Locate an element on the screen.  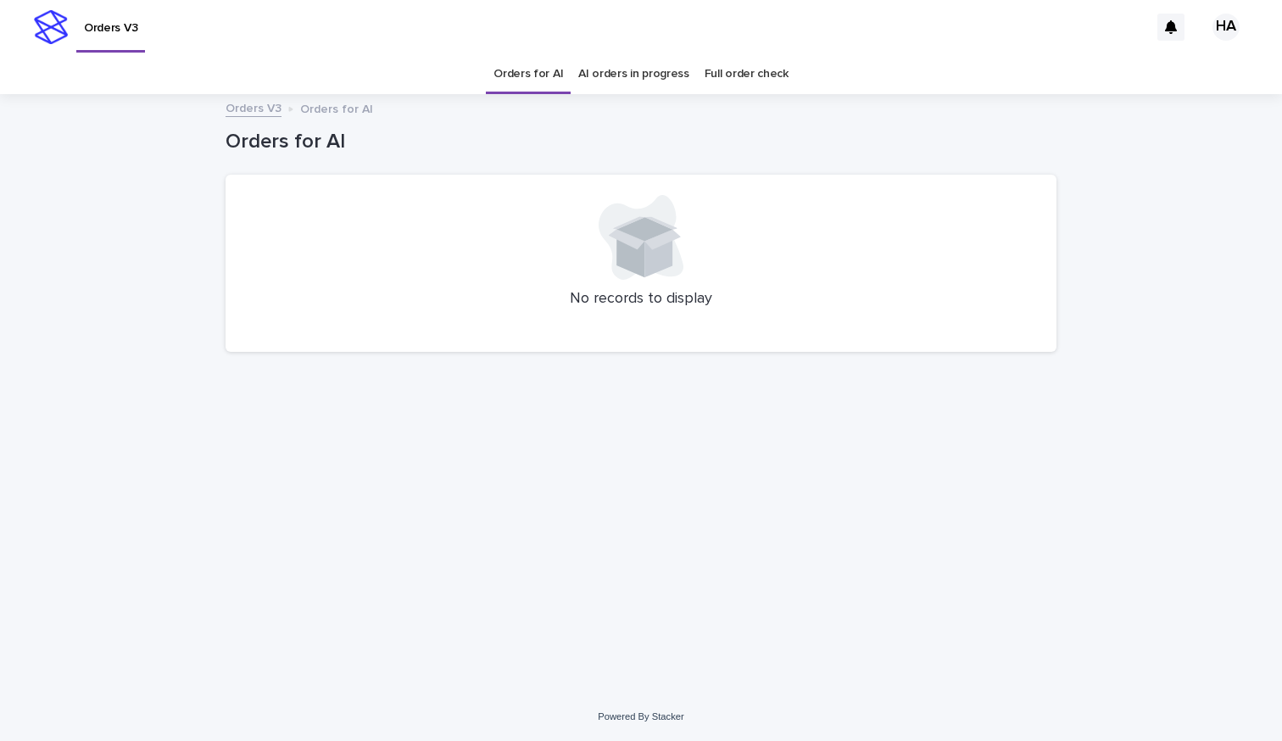
p: No records to display is located at coordinates (641, 299).